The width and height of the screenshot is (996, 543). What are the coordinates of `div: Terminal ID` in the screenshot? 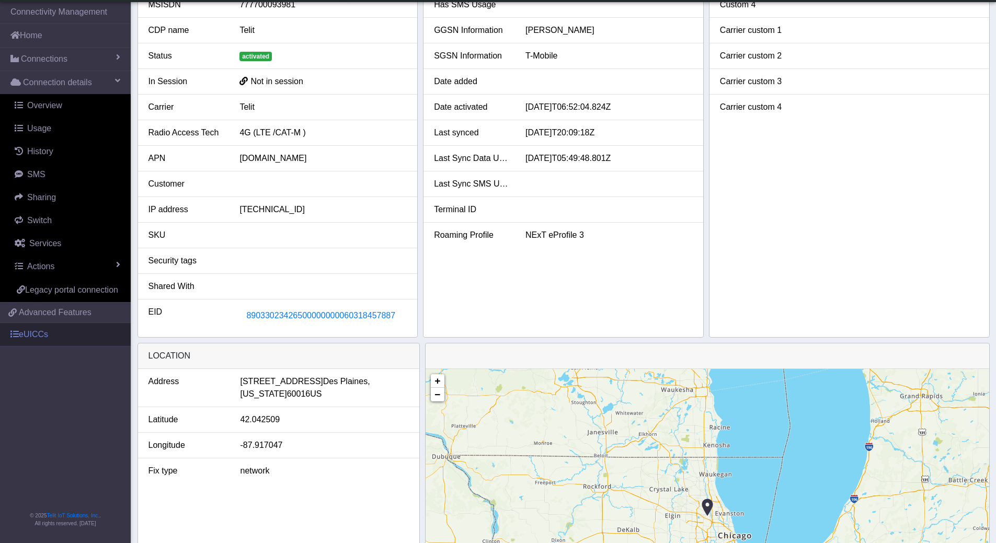 It's located at (471, 210).